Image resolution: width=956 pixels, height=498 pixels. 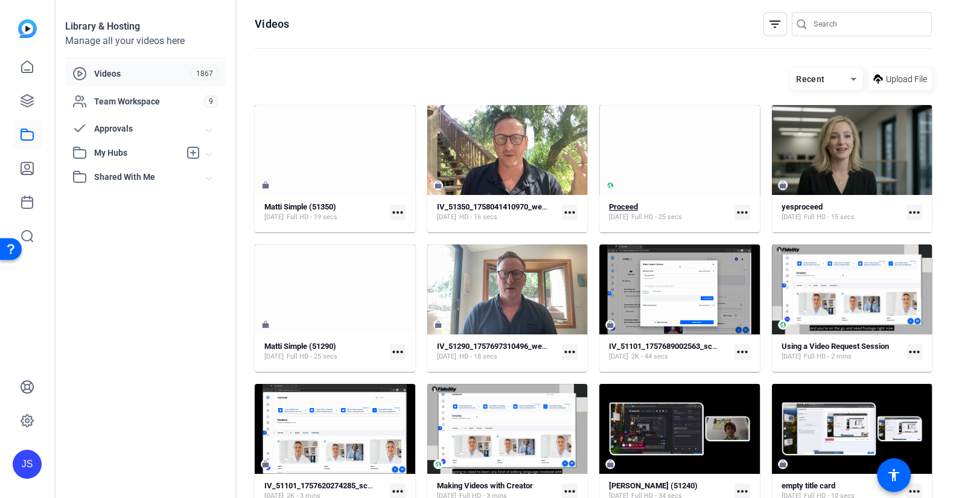 I want to click on span: Full HD - 15 secs, so click(x=829, y=217).